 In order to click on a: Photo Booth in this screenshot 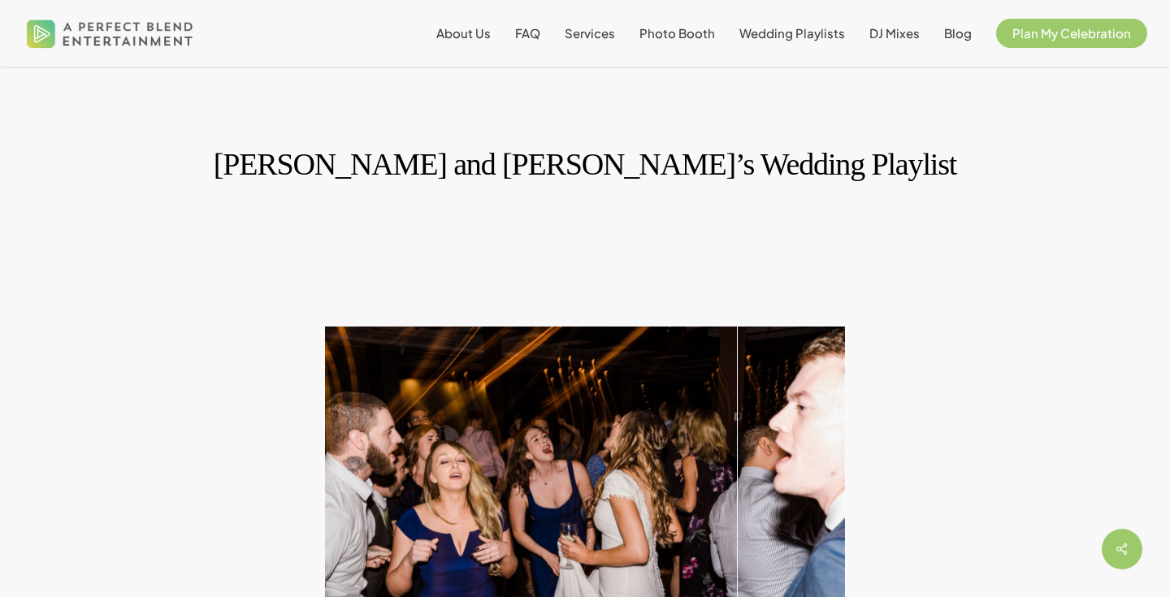, I will do `click(677, 33)`.